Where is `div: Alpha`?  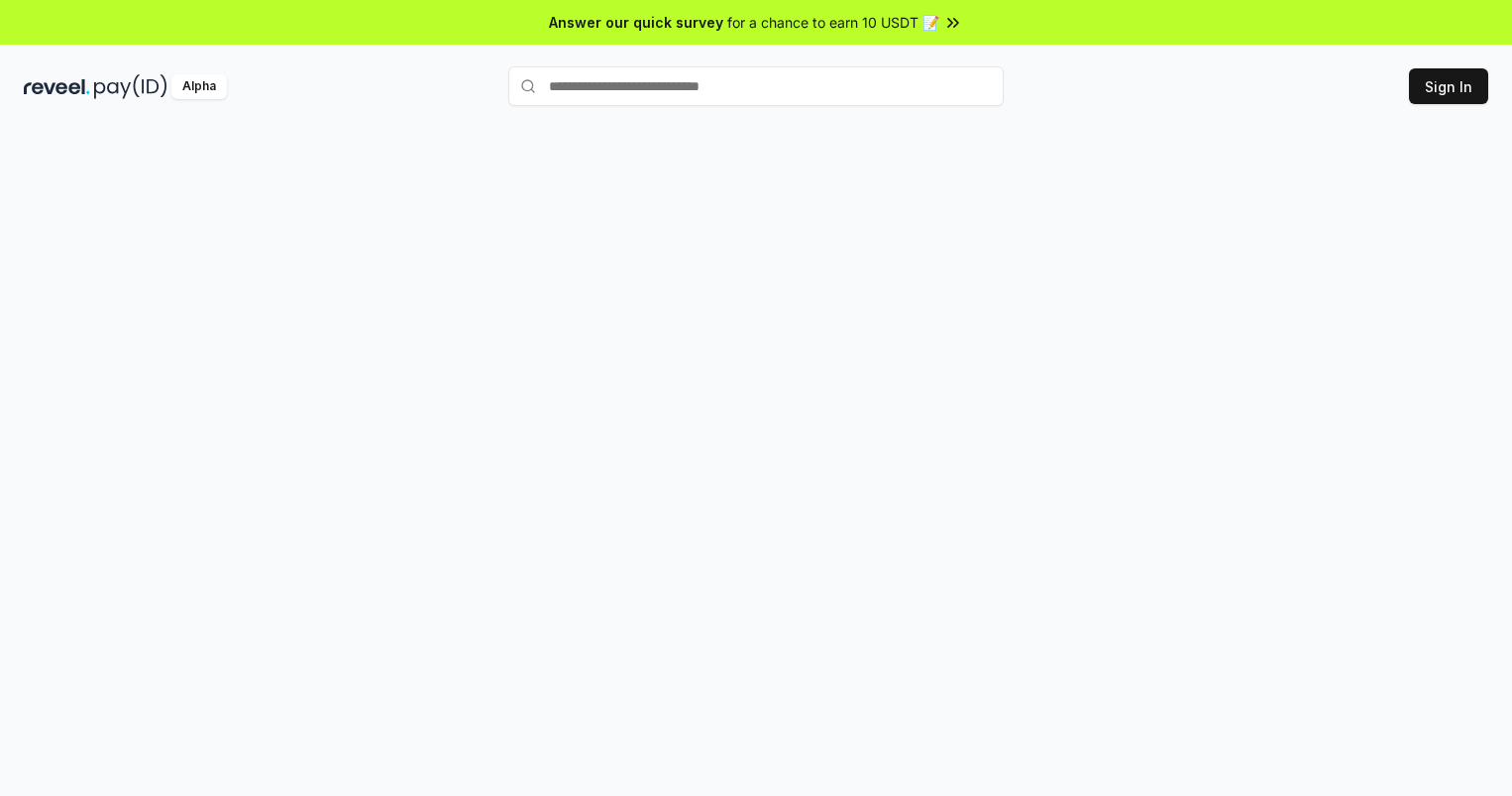 div: Alpha is located at coordinates (199, 86).